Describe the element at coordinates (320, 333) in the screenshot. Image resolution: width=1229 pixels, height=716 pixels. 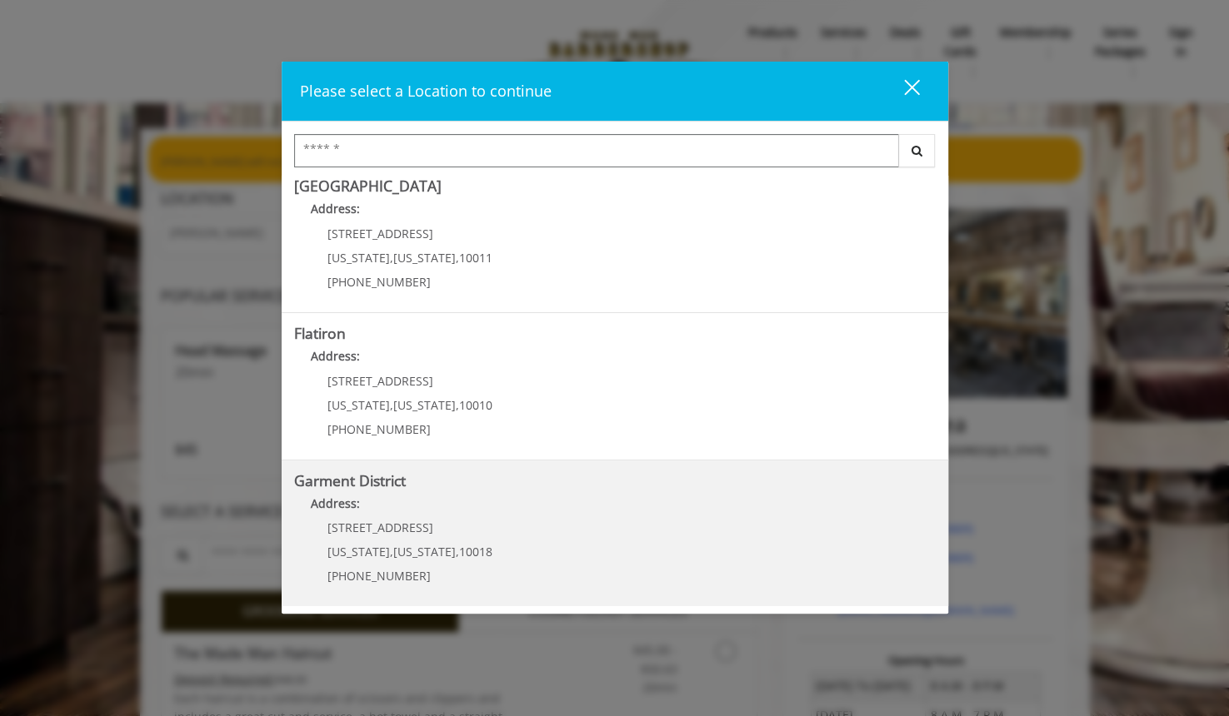
I see `b: Flatiron` at that location.